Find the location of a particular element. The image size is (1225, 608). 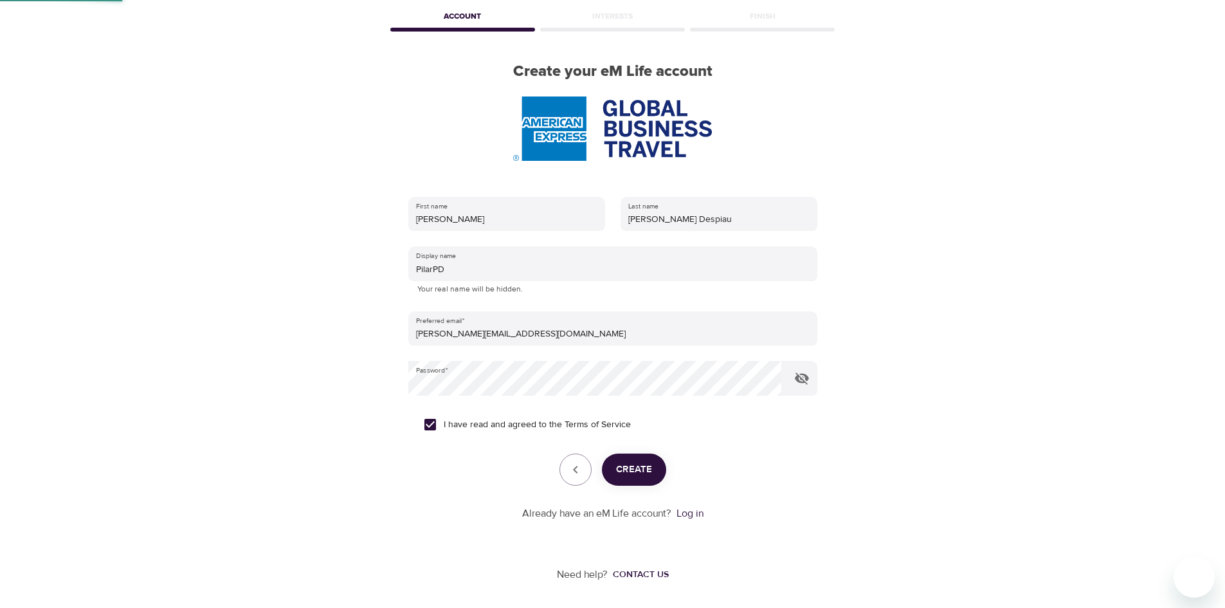

p: Already have an eM Life account? is located at coordinates (597, 513).